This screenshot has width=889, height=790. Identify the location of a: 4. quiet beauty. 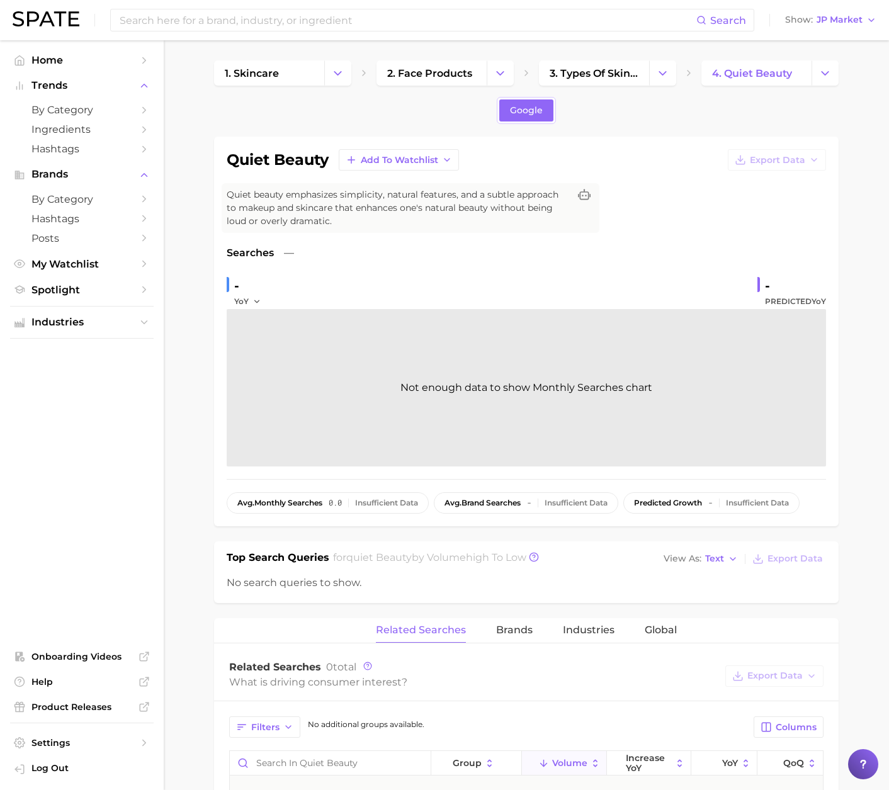
(756, 73).